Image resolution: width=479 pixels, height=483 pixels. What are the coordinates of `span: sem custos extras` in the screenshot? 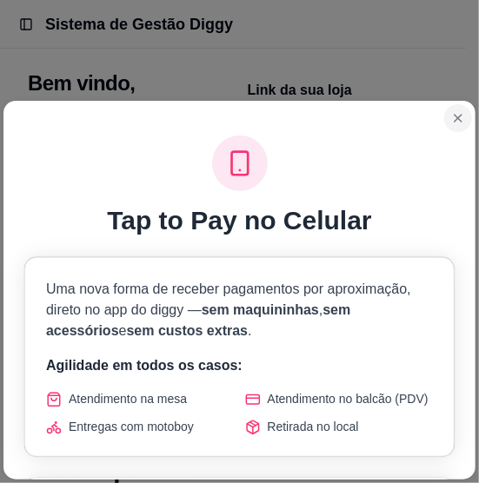 It's located at (188, 330).